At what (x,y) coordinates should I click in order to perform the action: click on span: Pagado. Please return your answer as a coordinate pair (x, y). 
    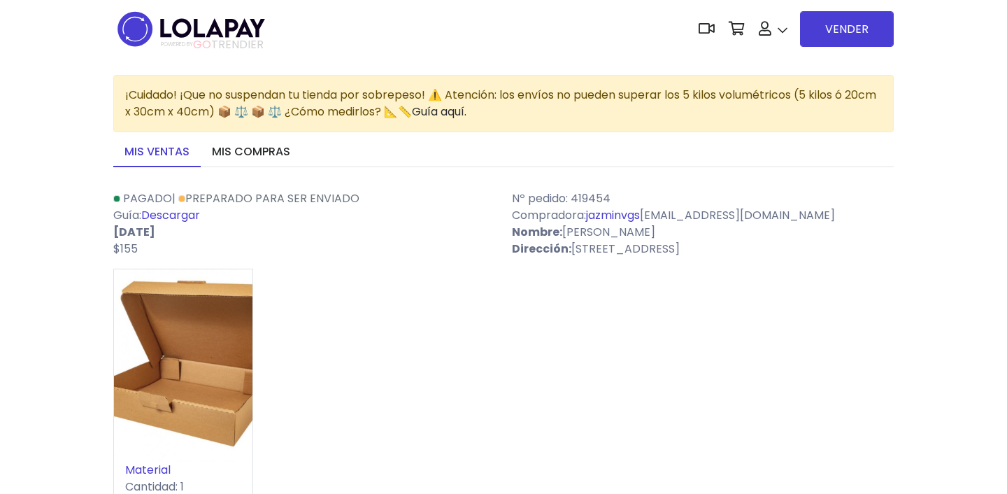
    Looking at the image, I should click on (147, 198).